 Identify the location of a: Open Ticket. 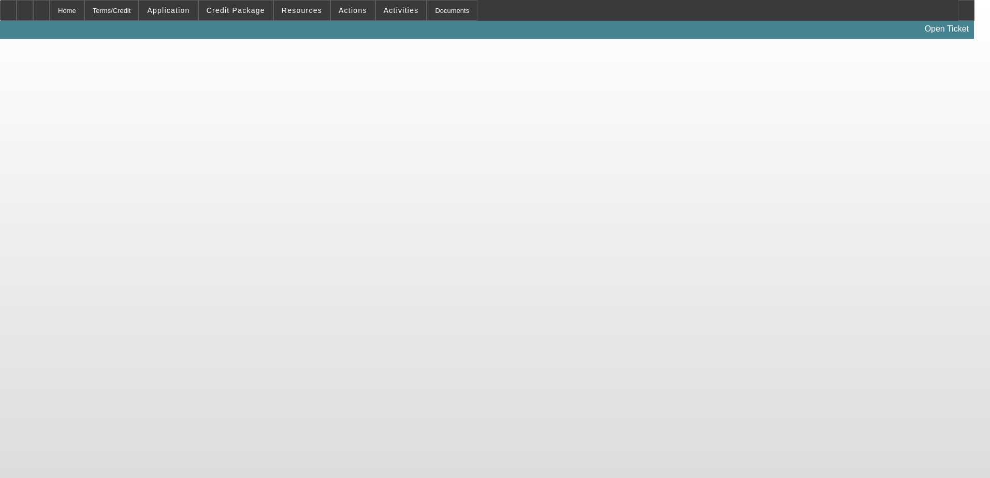
(946, 29).